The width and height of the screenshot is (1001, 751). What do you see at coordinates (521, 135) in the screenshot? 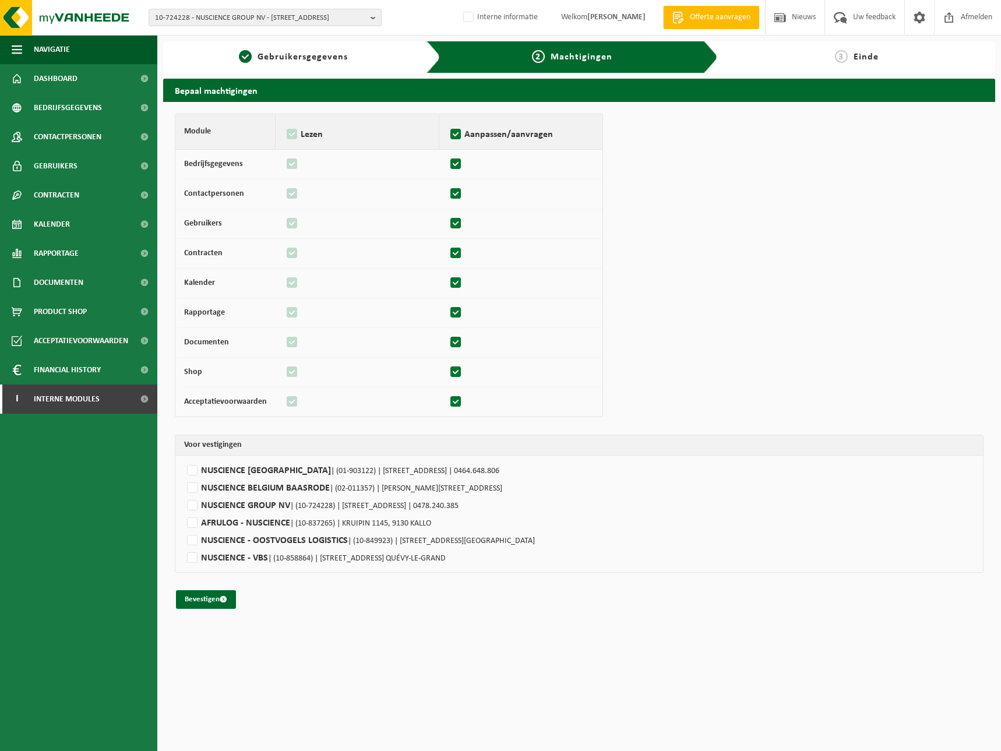
I see `label: Aanpassen/aanvragen` at bounding box center [521, 135].